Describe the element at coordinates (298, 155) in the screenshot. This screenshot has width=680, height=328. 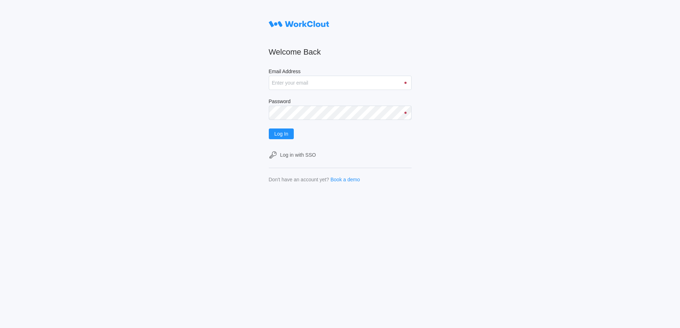
I see `div: Log in with SSO` at that location.